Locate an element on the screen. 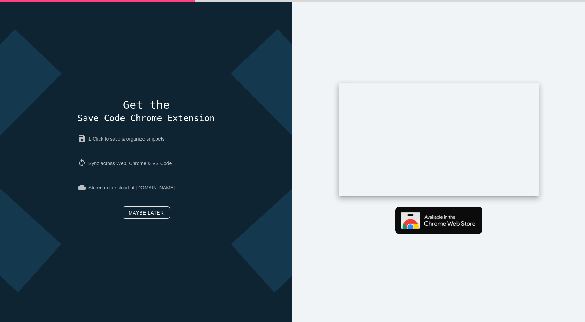 The height and width of the screenshot is (322, 585). span: Save Code Chrome Extension is located at coordinates (146, 118).